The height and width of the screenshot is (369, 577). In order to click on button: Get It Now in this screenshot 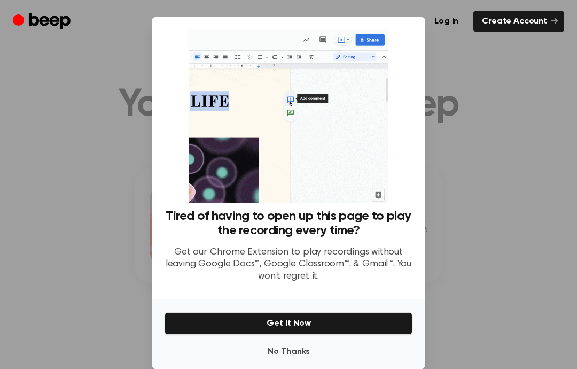, I will do `click(289, 324)`.